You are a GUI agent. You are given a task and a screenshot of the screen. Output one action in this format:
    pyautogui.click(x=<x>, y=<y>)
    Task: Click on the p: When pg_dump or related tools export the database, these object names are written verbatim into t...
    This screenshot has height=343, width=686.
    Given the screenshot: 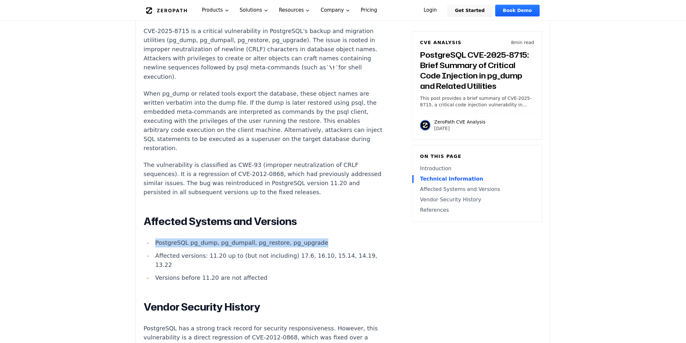 What is the action you would take?
    pyautogui.click(x=264, y=121)
    